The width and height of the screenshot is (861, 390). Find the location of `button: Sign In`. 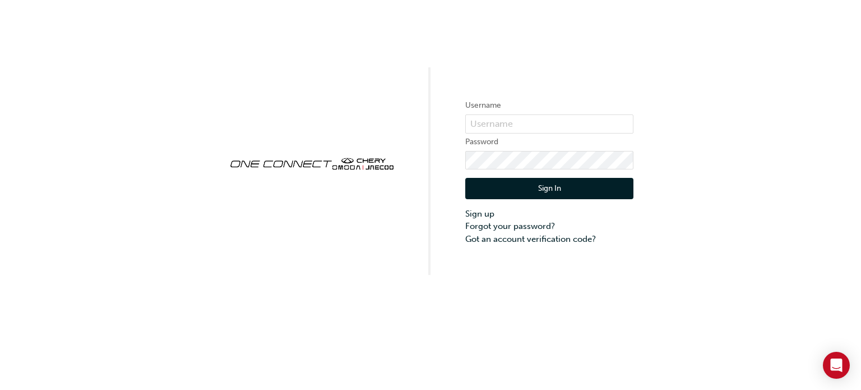

button: Sign In is located at coordinates (549, 188).